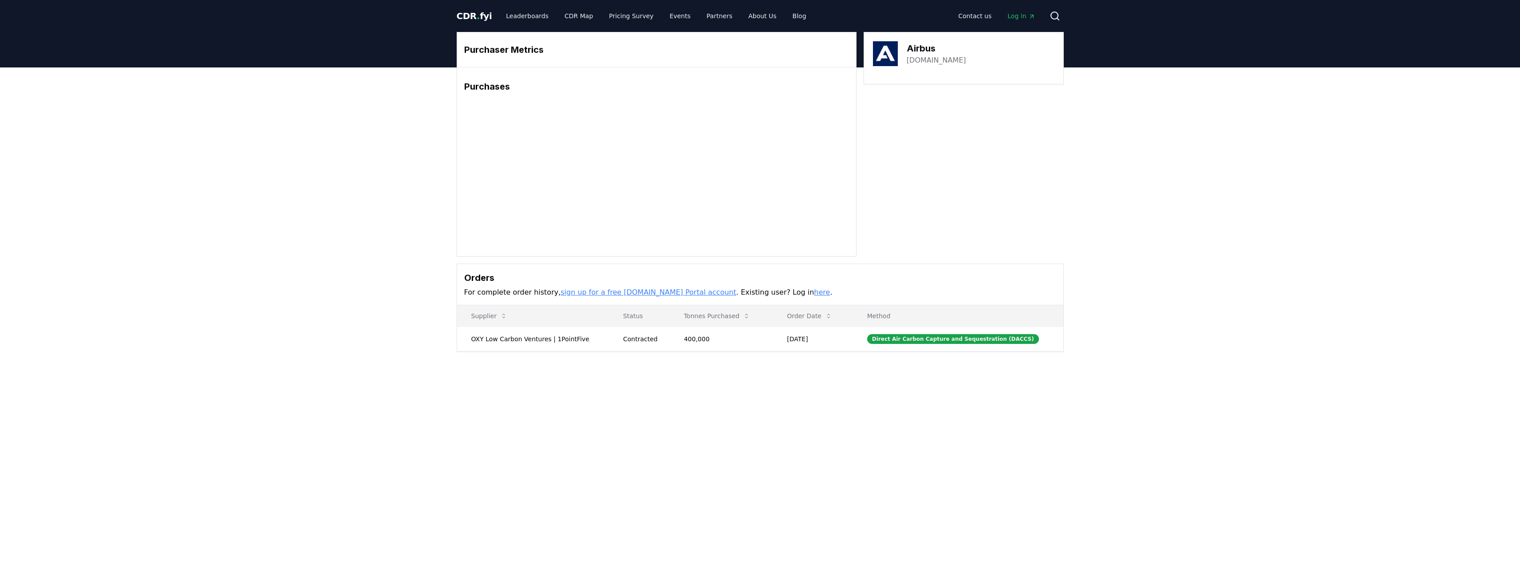  I want to click on p: For complete order history, . Existing user? Log in ., so click(760, 292).